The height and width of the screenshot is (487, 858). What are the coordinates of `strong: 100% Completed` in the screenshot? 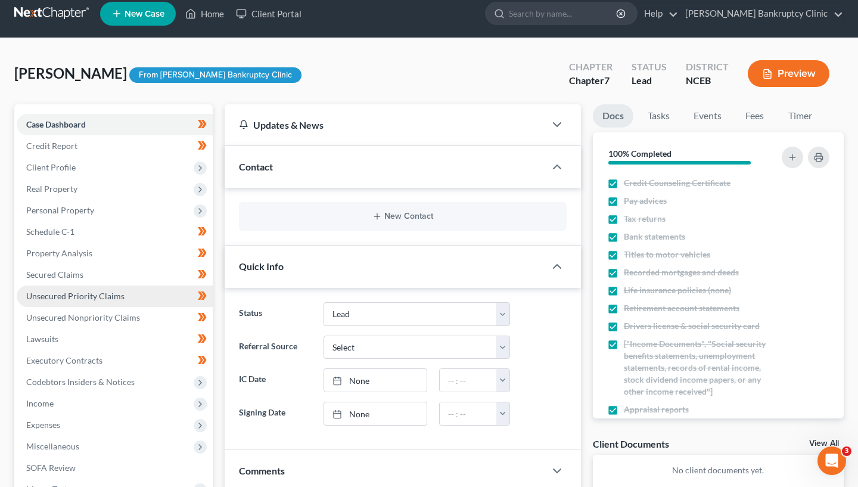 It's located at (640, 153).